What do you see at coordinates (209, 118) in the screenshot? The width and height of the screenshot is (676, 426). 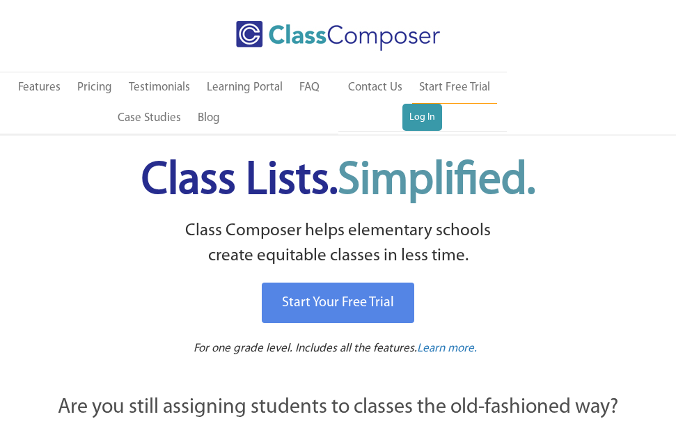 I see `a: Blog` at bounding box center [209, 118].